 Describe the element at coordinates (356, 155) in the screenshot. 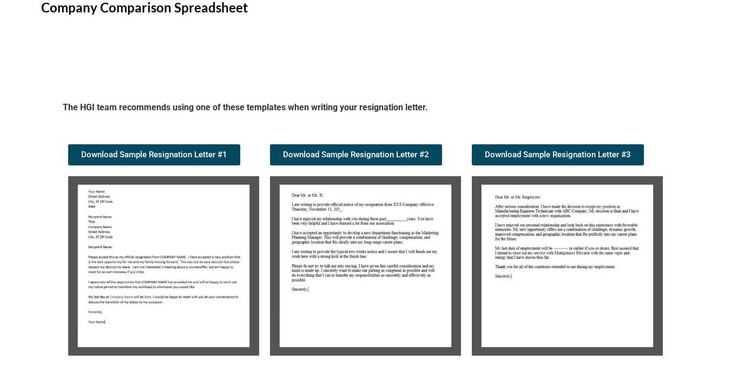

I see `span: Download Sample Resignation Letter #2` at that location.